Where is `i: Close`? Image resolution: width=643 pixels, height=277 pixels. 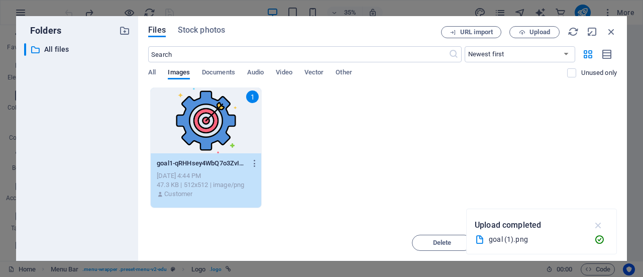 i: Close is located at coordinates (612, 32).